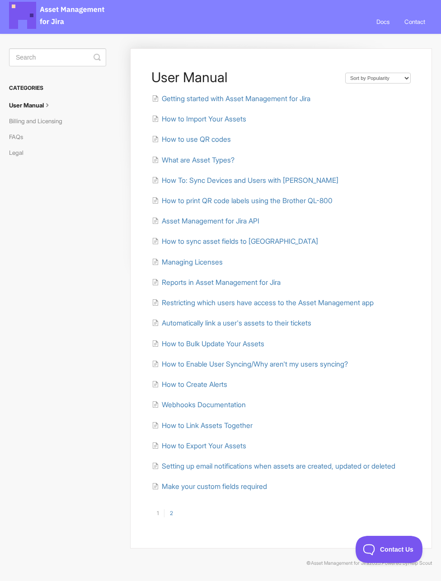 Image resolution: width=441 pixels, height=581 pixels. Describe the element at coordinates (236, 98) in the screenshot. I see `span: Getting started with Asset Management for Jira` at that location.